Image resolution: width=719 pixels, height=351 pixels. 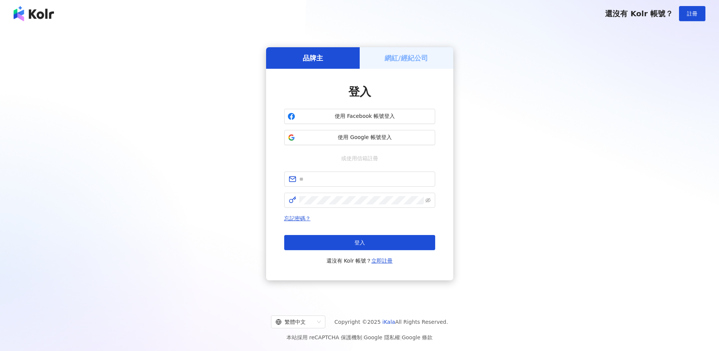 What do you see at coordinates (365, 116) in the screenshot?
I see `span: 使用 Facebook 帳號登入` at bounding box center [365, 116].